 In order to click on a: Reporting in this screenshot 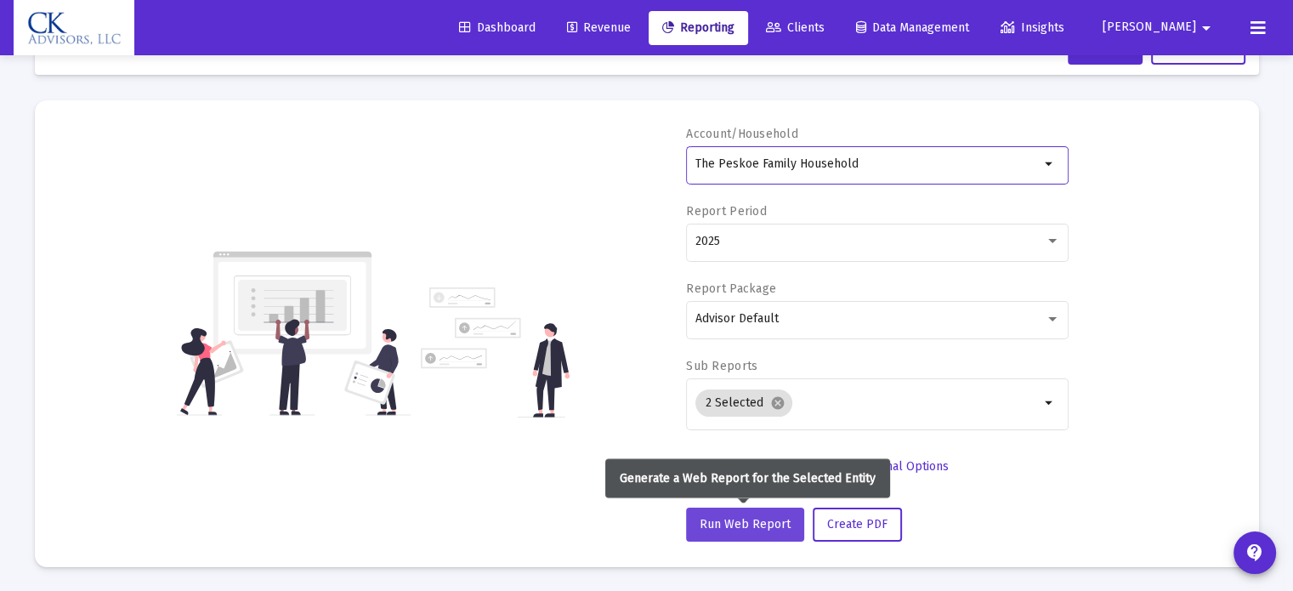, I will do `click(698, 28)`.